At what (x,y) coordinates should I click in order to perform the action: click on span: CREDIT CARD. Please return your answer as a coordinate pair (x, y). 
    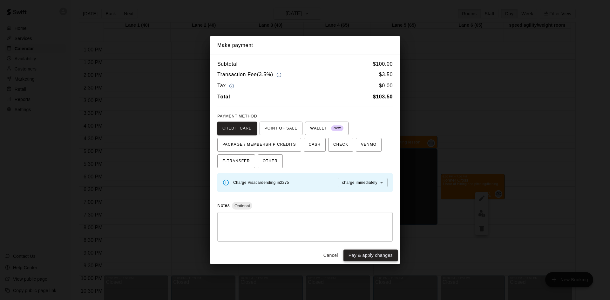
    Looking at the image, I should click on (237, 129).